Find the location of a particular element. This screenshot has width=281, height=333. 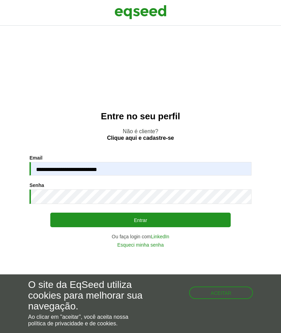

a: política de privacidade e de cookies is located at coordinates (72, 323).